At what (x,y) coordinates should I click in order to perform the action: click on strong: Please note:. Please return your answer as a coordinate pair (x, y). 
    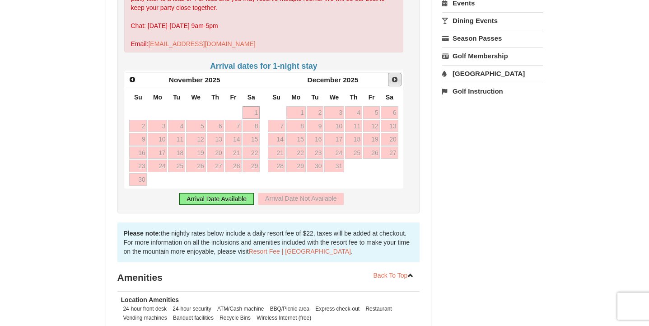
    Looking at the image, I should click on (142, 233).